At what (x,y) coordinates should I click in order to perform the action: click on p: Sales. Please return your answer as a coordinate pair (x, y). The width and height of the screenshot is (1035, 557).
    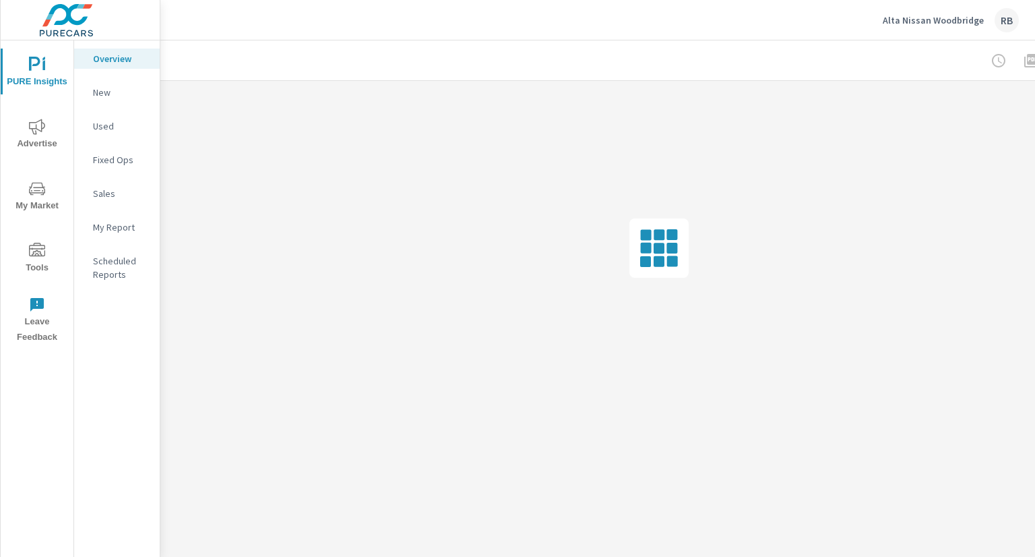
    Looking at the image, I should click on (121, 193).